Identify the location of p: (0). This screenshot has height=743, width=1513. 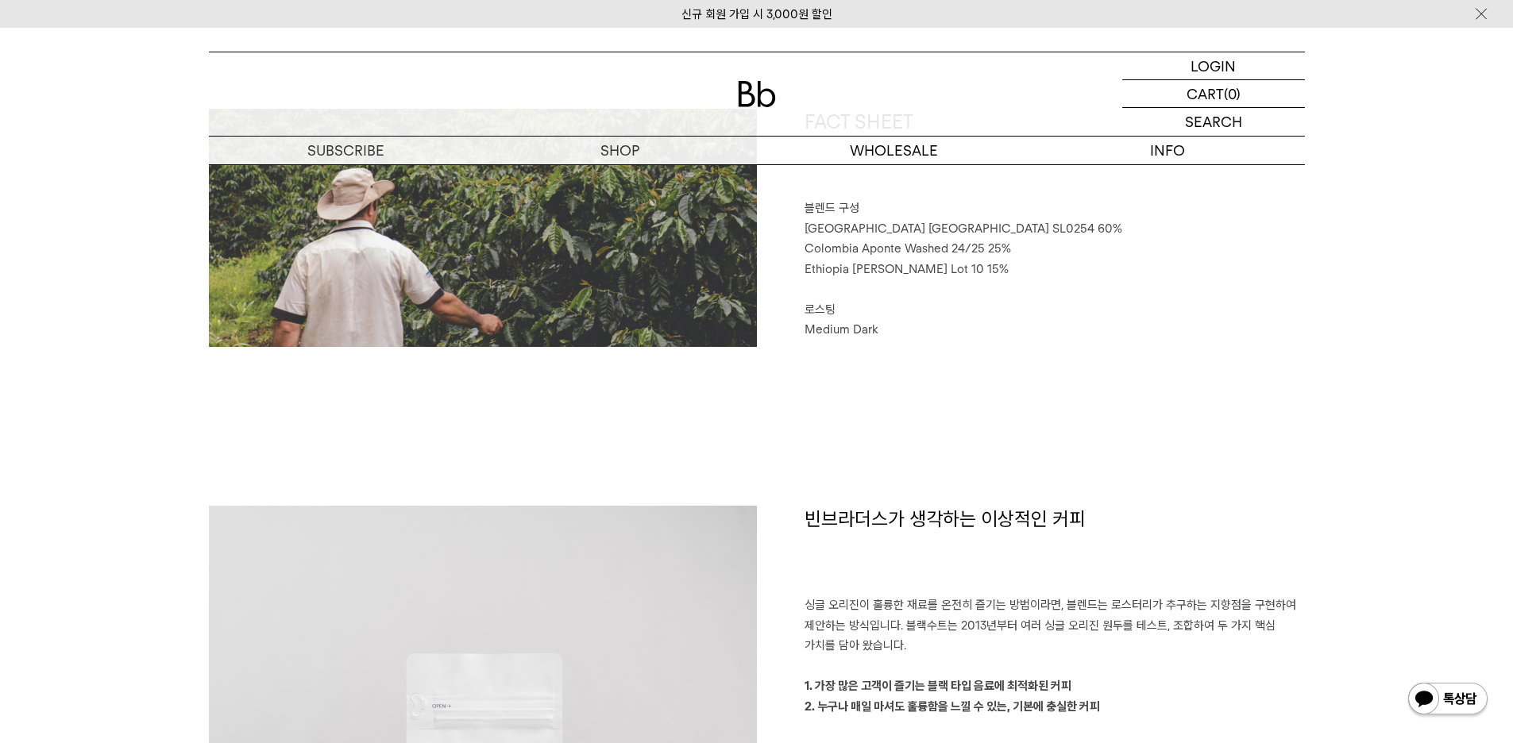
(1231, 94).